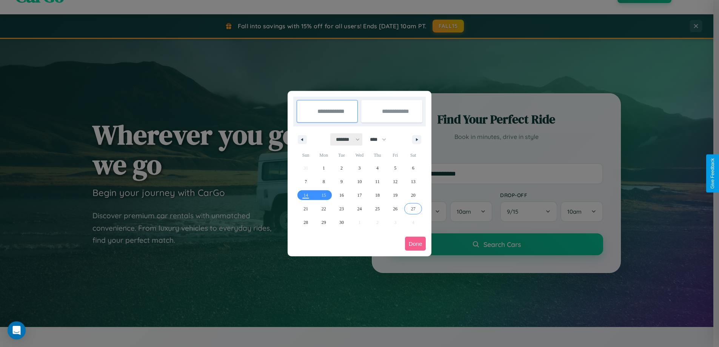  What do you see at coordinates (395, 209) in the screenshot?
I see `button: 26` at bounding box center [395, 209].